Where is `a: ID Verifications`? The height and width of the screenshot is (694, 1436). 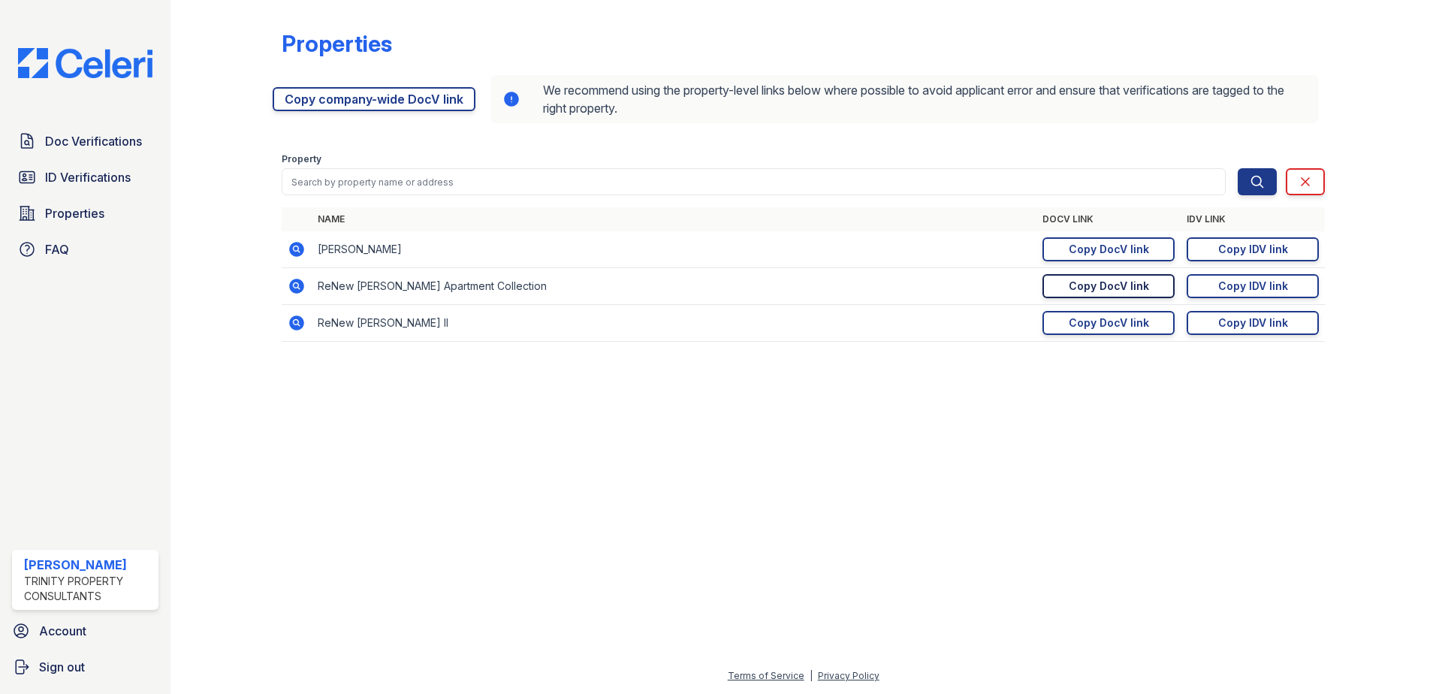
a: ID Verifications is located at coordinates (85, 177).